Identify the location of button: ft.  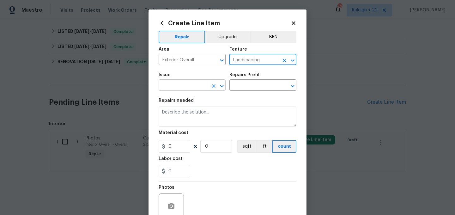
(264, 146).